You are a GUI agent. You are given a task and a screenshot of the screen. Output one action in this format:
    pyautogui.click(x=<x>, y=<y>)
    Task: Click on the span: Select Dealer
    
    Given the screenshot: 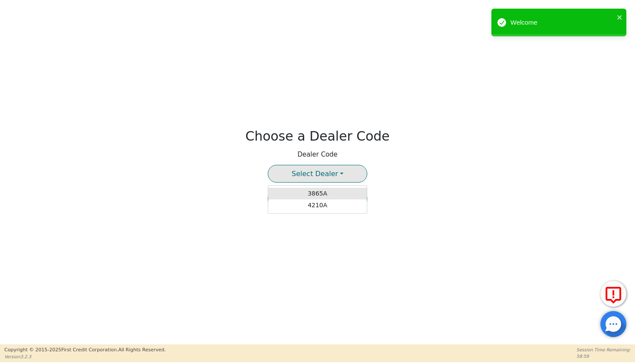 What is the action you would take?
    pyautogui.click(x=314, y=173)
    